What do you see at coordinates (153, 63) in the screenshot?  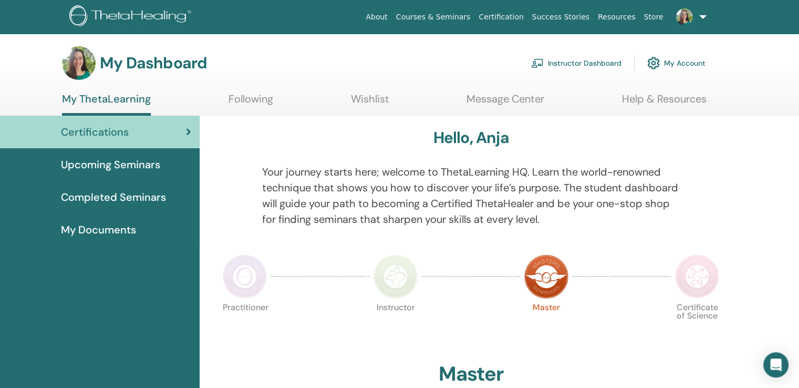 I see `h3: My Dashboard` at bounding box center [153, 63].